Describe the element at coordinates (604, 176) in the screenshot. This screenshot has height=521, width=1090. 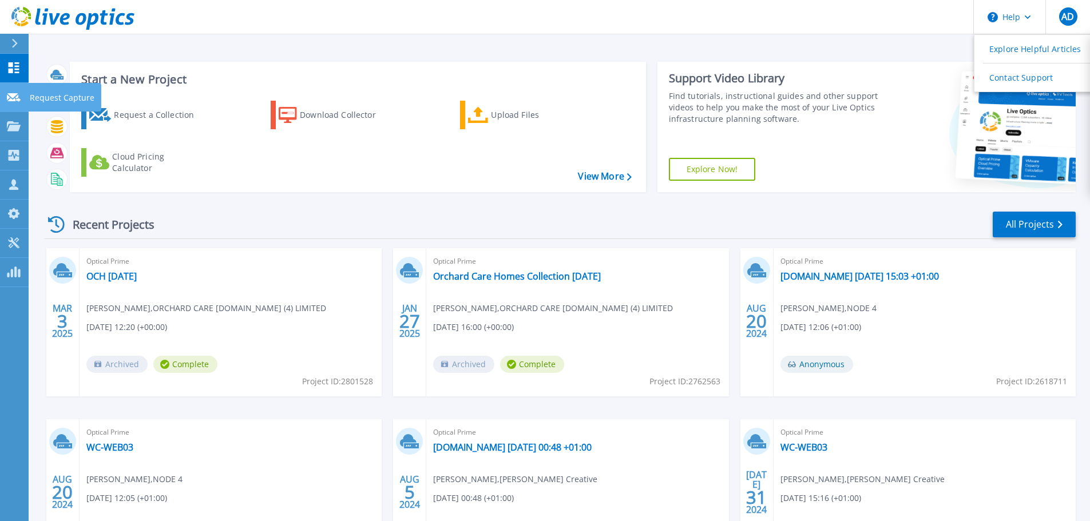
I see `a: View More` at that location.